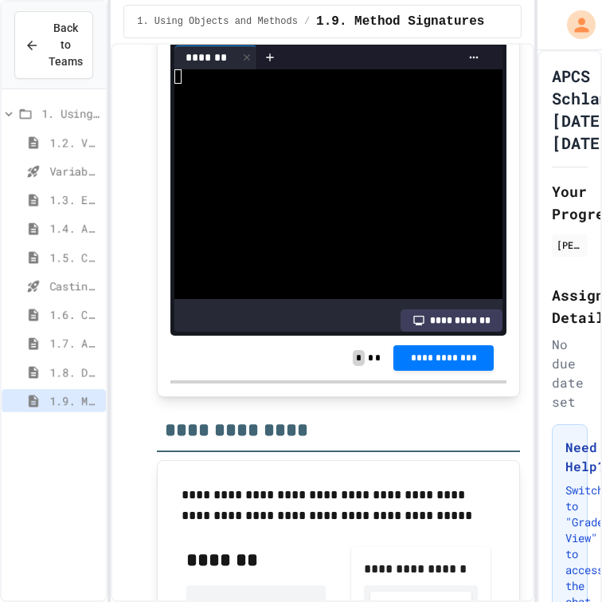 This screenshot has height=602, width=602. Describe the element at coordinates (74, 285) in the screenshot. I see `span: Casting and Ranges of variables - Quiz` at that location.